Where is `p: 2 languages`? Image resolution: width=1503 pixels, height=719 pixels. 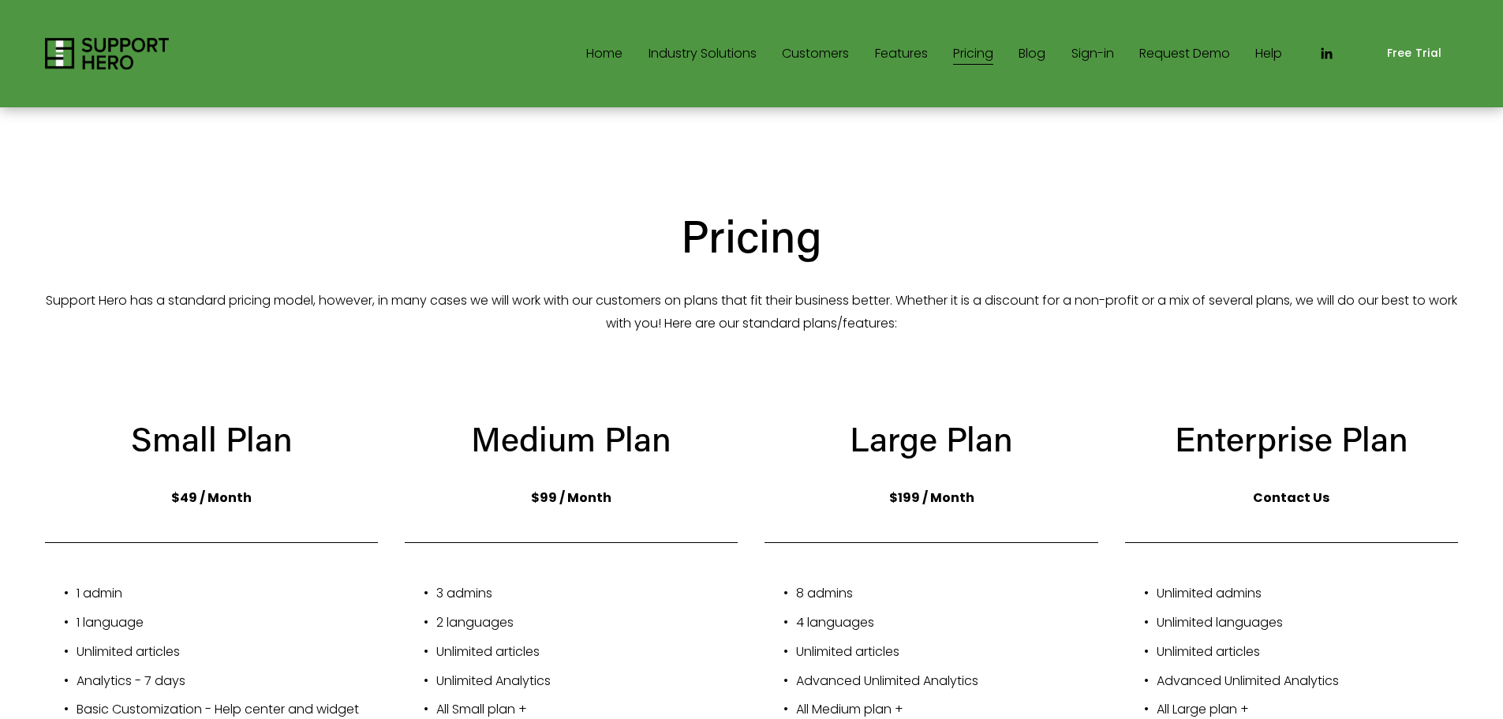
p: 2 languages is located at coordinates (587, 622).